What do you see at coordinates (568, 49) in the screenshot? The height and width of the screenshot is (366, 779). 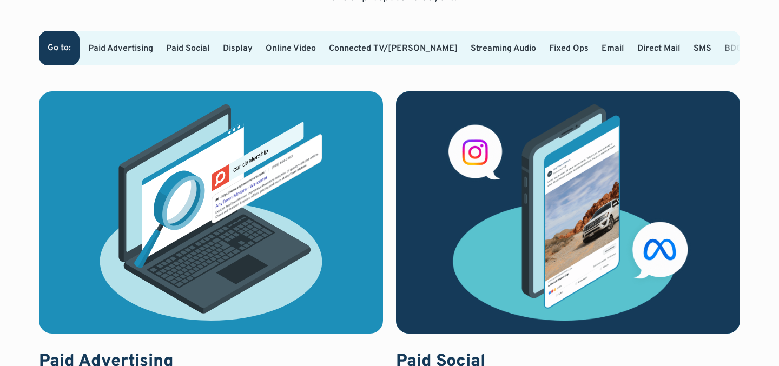 I see `a: Fixed Ops` at bounding box center [568, 49].